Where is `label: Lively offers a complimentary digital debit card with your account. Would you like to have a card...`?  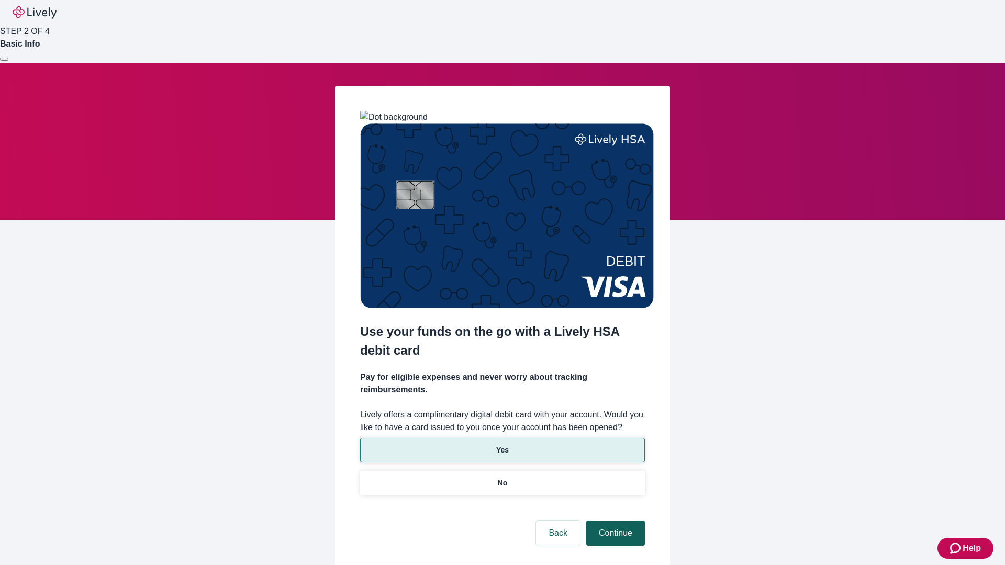 label: Lively offers a complimentary digital debit card with your account. Would you like to have a card... is located at coordinates (502, 421).